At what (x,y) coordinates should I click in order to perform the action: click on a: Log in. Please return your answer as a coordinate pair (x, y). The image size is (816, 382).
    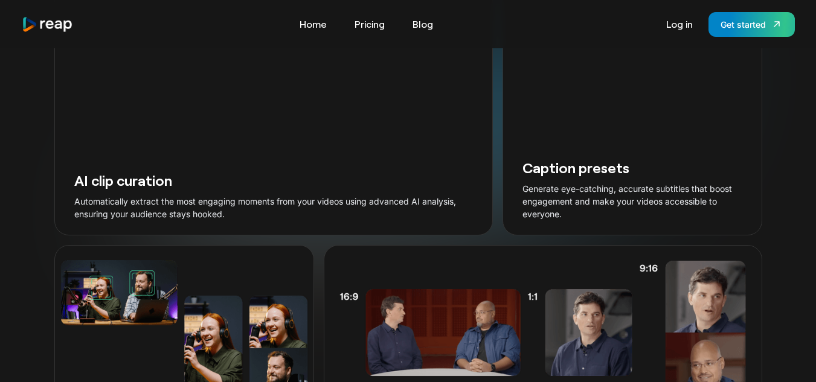
    Looking at the image, I should click on (679, 24).